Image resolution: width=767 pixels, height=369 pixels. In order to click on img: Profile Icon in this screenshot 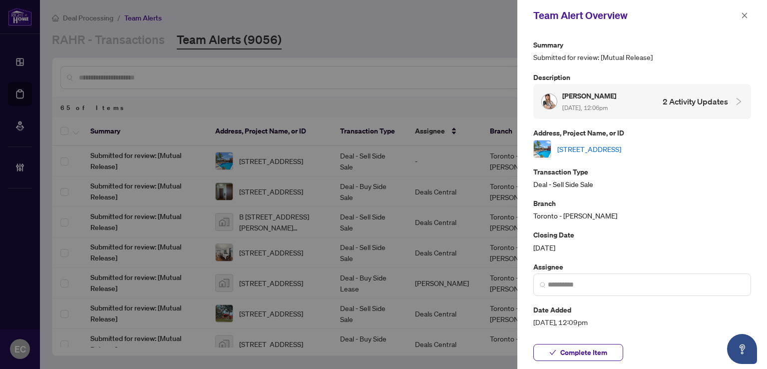, I will do `click(549, 101)`.